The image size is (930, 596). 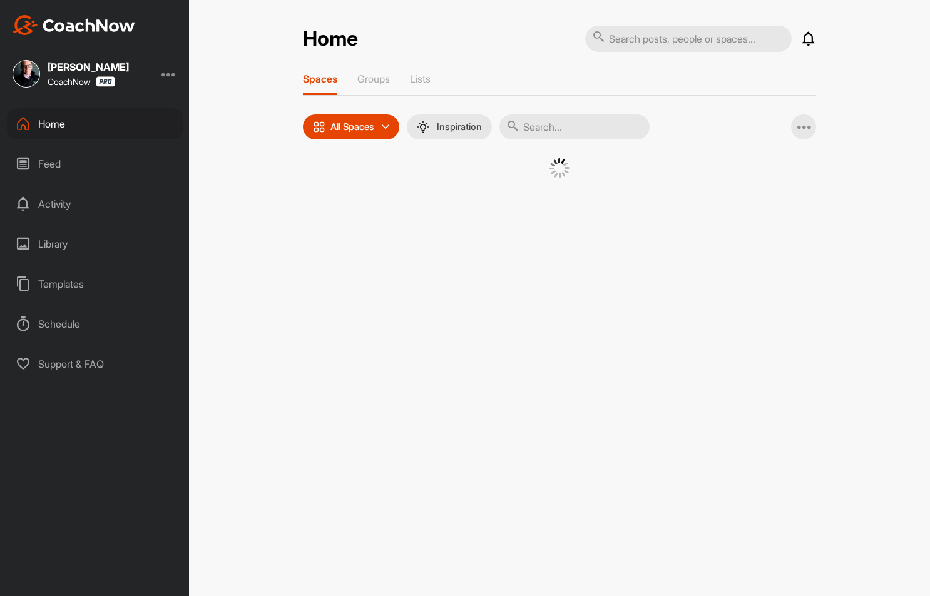 What do you see at coordinates (688, 39) in the screenshot?
I see `input: Search posts, people or spaces...` at bounding box center [688, 39].